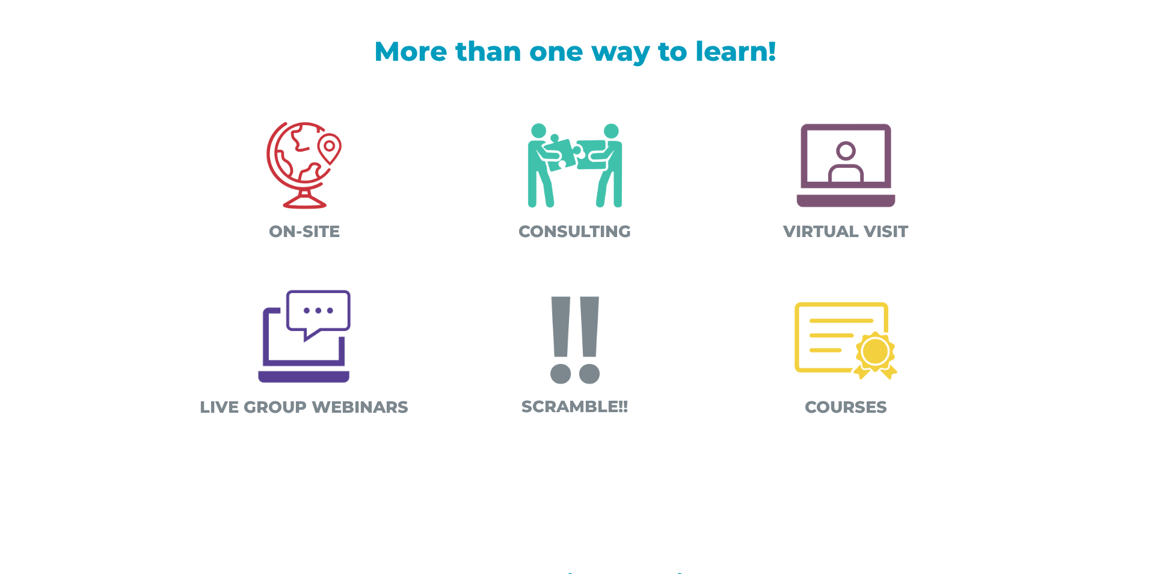 The image size is (1150, 574). I want to click on img: On-site, so click(304, 165).